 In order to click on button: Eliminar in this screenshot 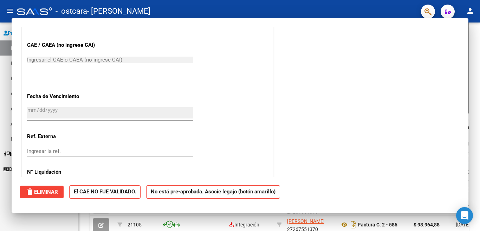, I will do `click(42, 192)`.